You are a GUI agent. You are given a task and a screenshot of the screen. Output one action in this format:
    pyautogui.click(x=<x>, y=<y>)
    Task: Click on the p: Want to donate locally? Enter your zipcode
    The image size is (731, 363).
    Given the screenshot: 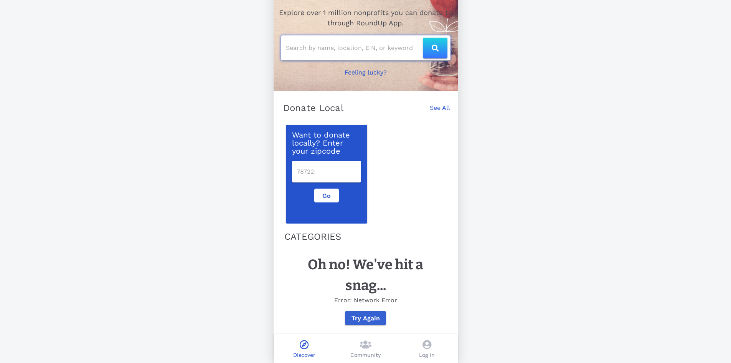 What is the action you would take?
    pyautogui.click(x=327, y=143)
    